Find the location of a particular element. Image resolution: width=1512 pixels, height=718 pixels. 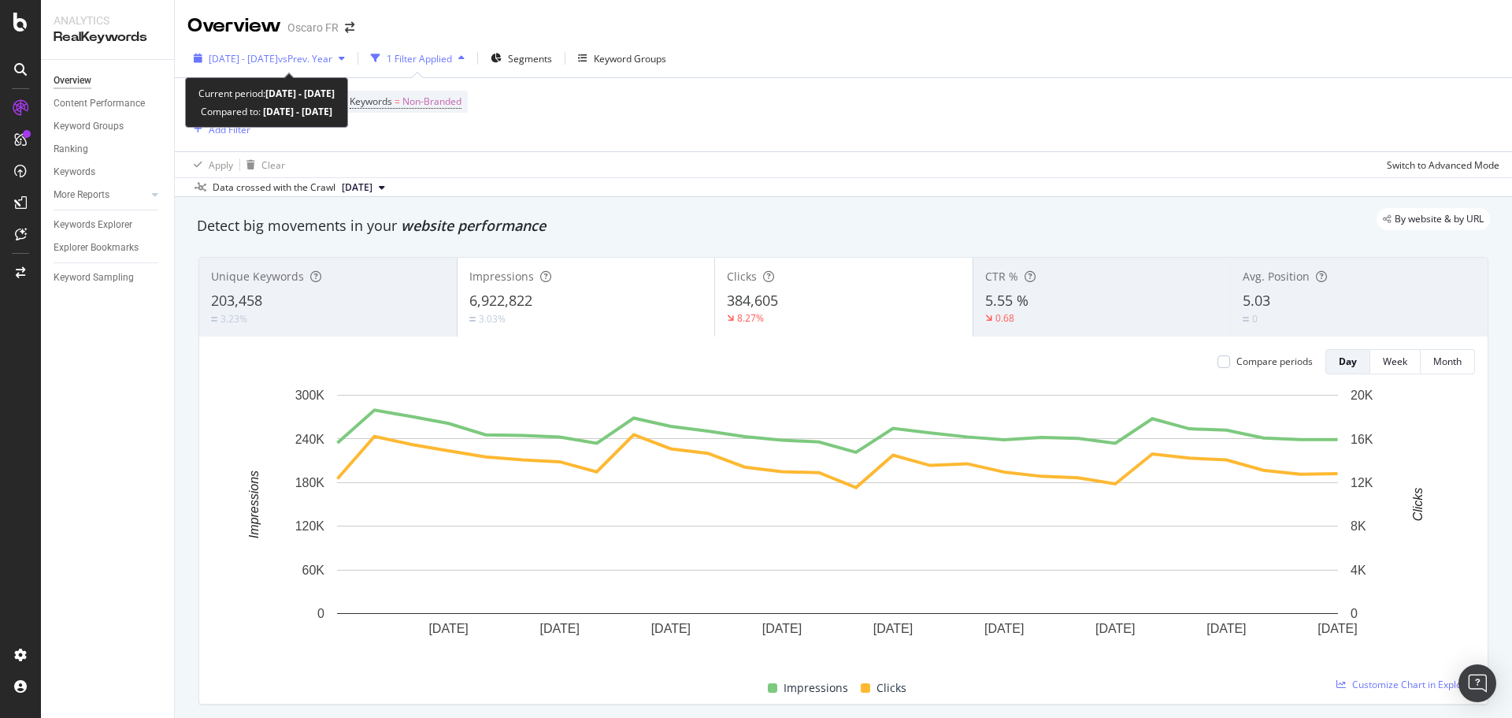

svg: A chart. is located at coordinates (837, 523).